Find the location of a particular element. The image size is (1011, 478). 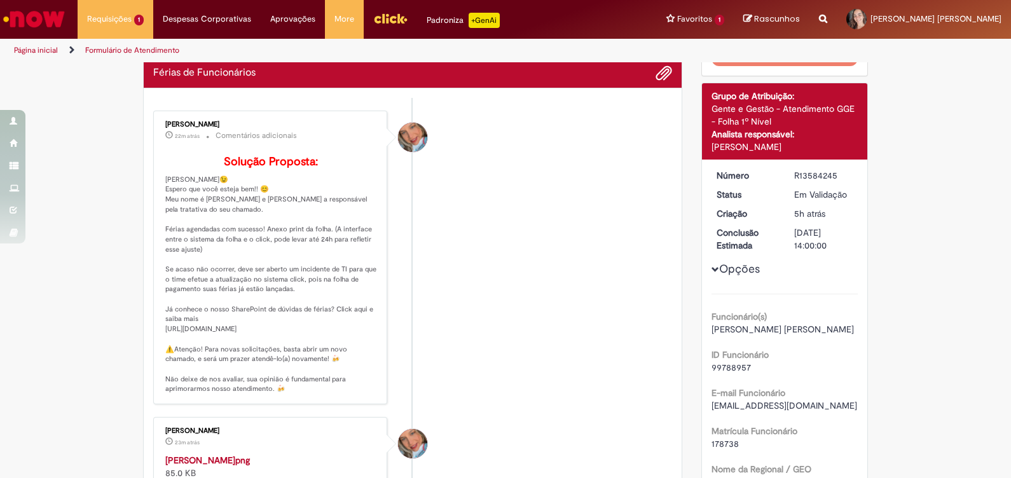

span: Favoritos is located at coordinates (694, 19).